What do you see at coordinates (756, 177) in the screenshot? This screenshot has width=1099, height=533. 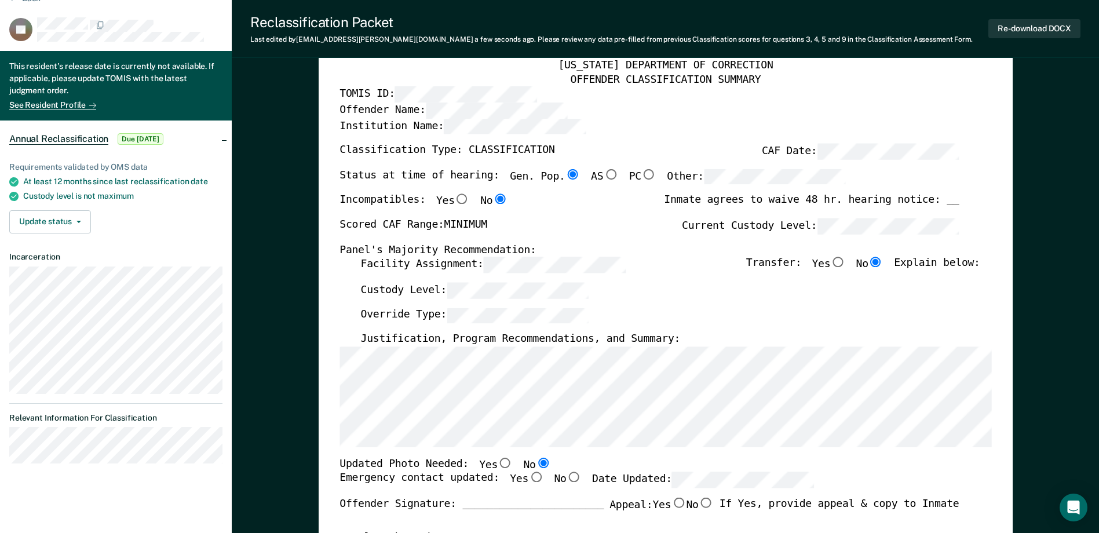 I see `label: Other:` at bounding box center [756, 177].